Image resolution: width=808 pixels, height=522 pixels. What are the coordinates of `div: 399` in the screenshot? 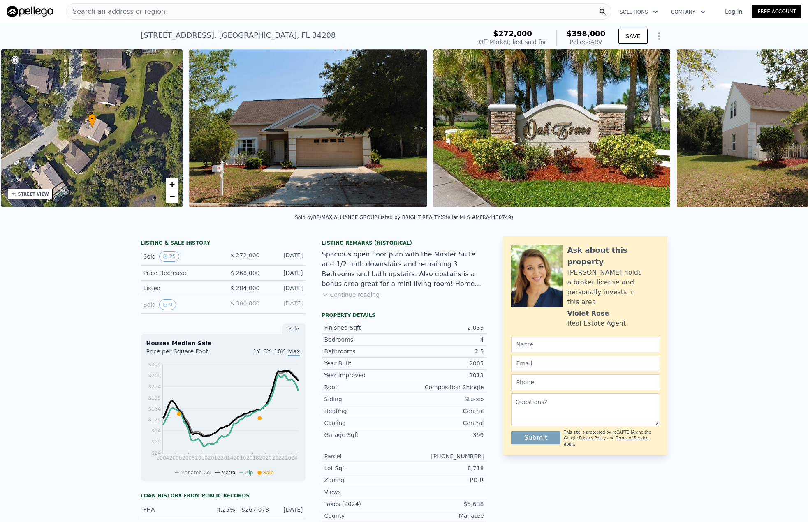 It's located at (444, 435).